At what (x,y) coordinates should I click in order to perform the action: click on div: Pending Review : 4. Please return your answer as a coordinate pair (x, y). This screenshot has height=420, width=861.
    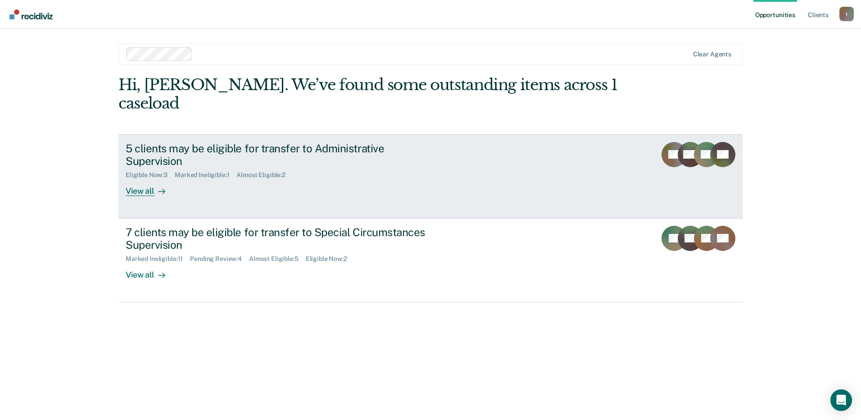
    Looking at the image, I should click on (219, 259).